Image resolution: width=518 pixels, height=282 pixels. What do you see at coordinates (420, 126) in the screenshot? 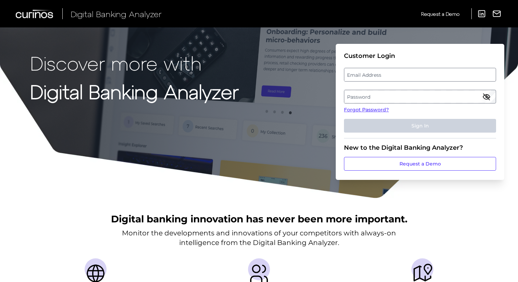
I see `button: Sign In` at bounding box center [420, 126].